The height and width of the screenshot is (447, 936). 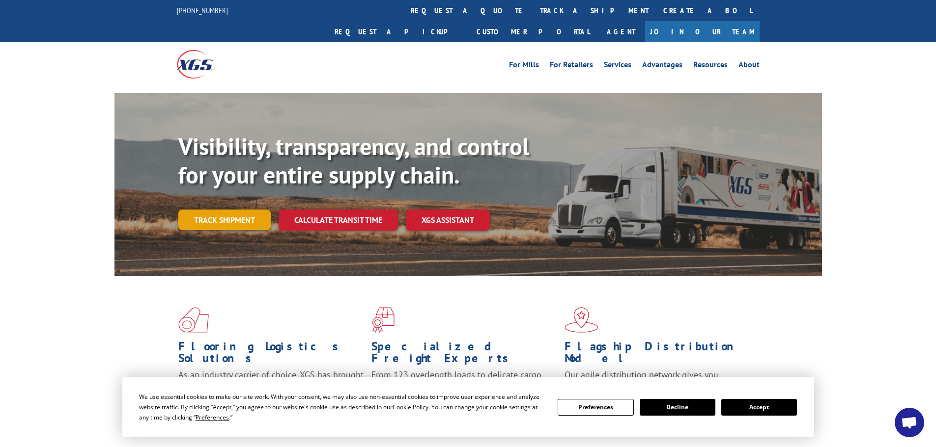 What do you see at coordinates (468, 407) in the screenshot?
I see `div: Cookie Consent Prompt` at bounding box center [468, 407].